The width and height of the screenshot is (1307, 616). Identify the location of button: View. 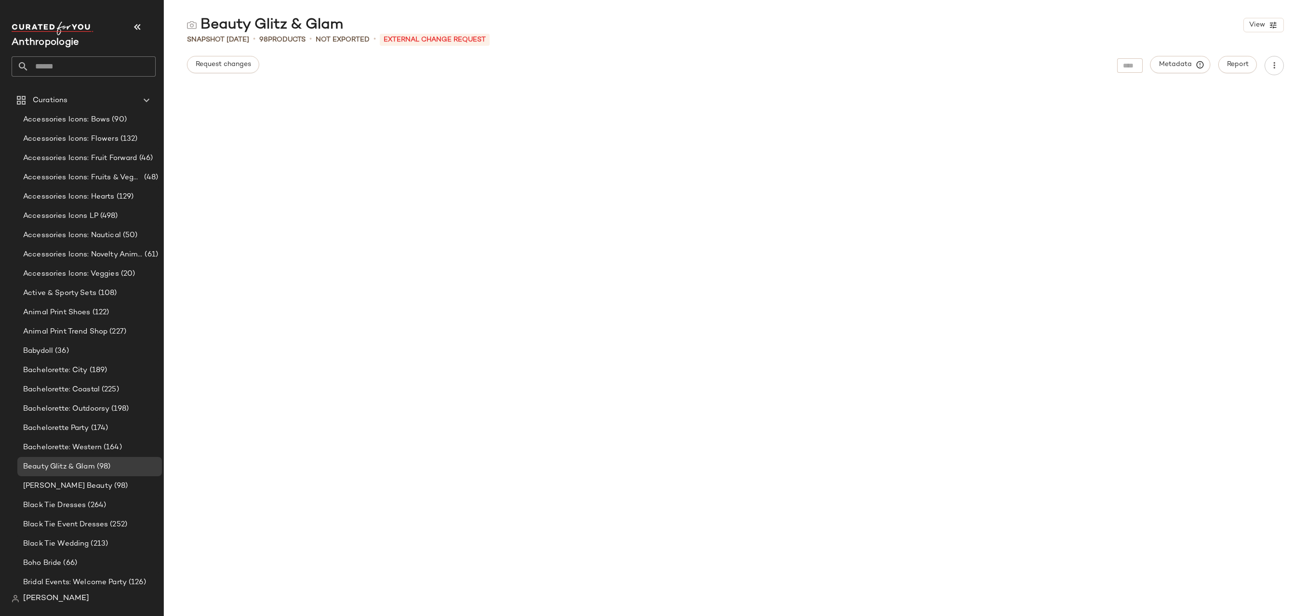
(1263, 25).